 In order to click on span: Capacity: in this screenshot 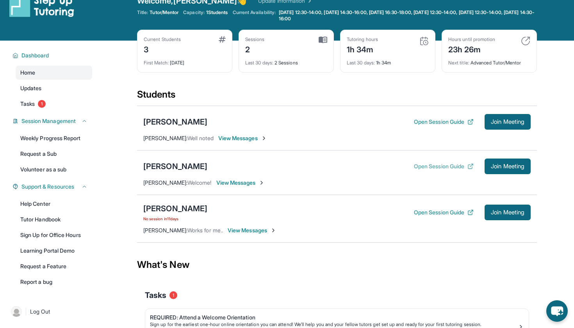, I will do `click(194, 12)`.